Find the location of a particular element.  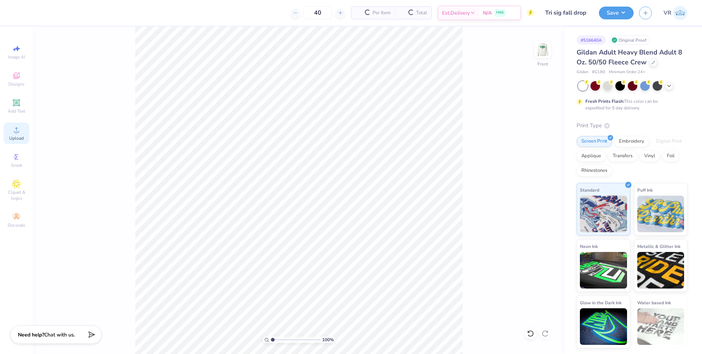

span: Standard is located at coordinates (589, 190).